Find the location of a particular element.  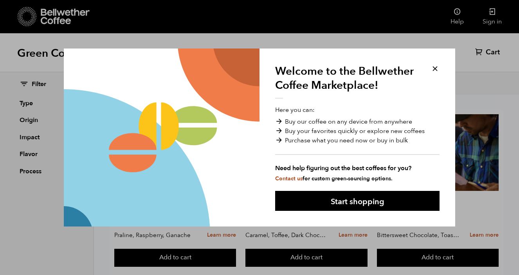

p: Here you can: is located at coordinates (358, 144).